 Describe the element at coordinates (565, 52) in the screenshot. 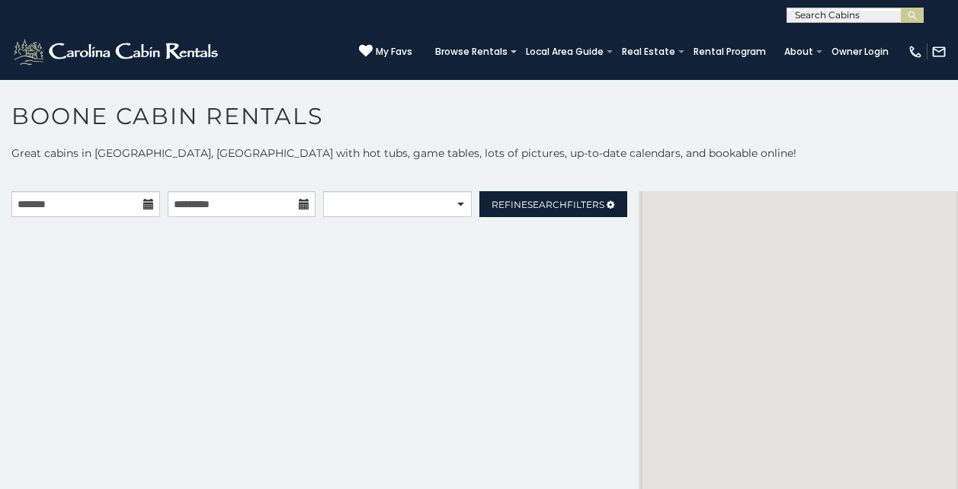

I see `a: Local Area Guide` at that location.